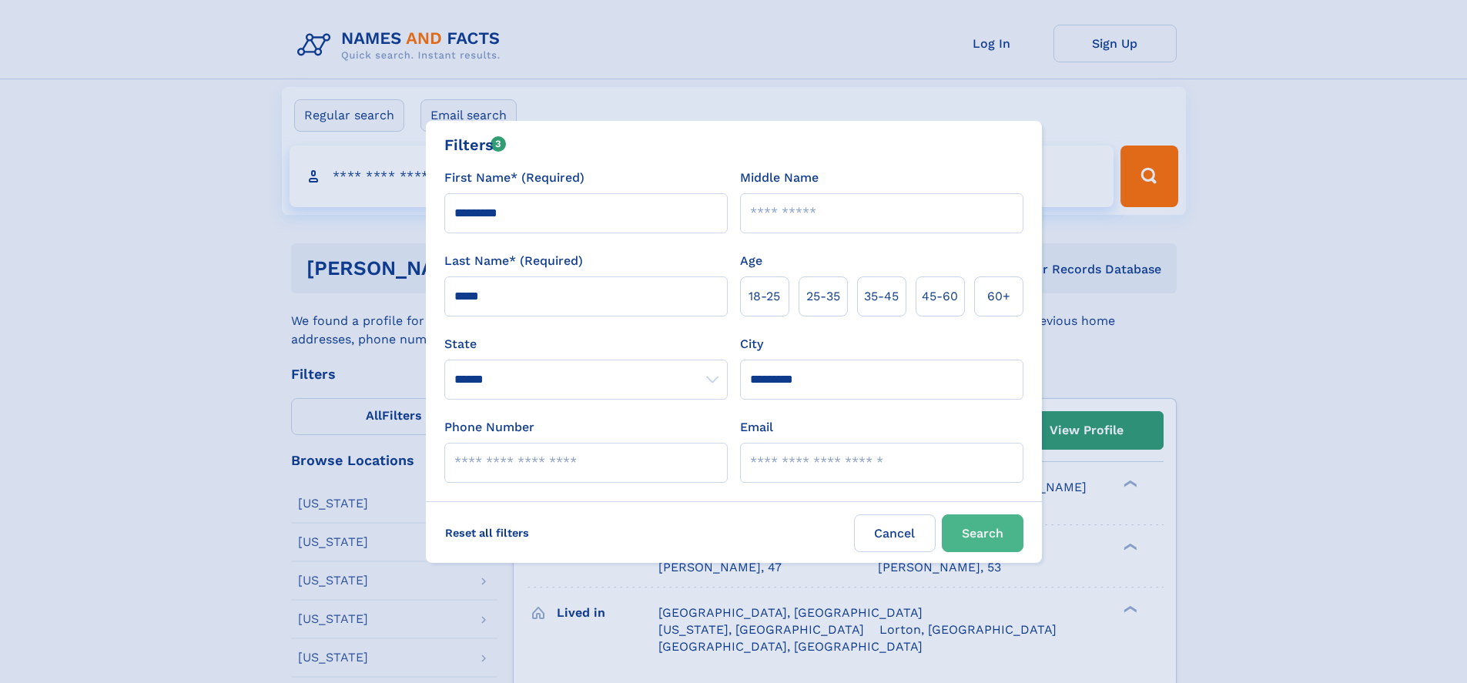  I want to click on label: Last Name* (Required), so click(514, 261).